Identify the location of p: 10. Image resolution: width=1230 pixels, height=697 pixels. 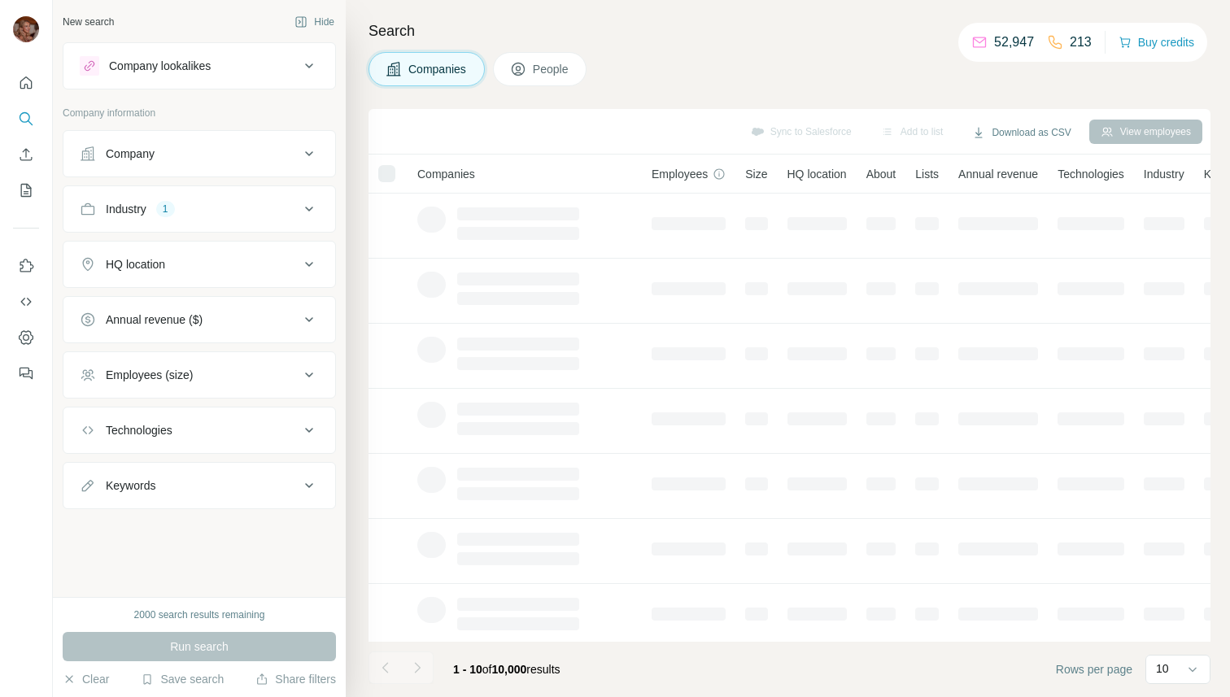
(1162, 668).